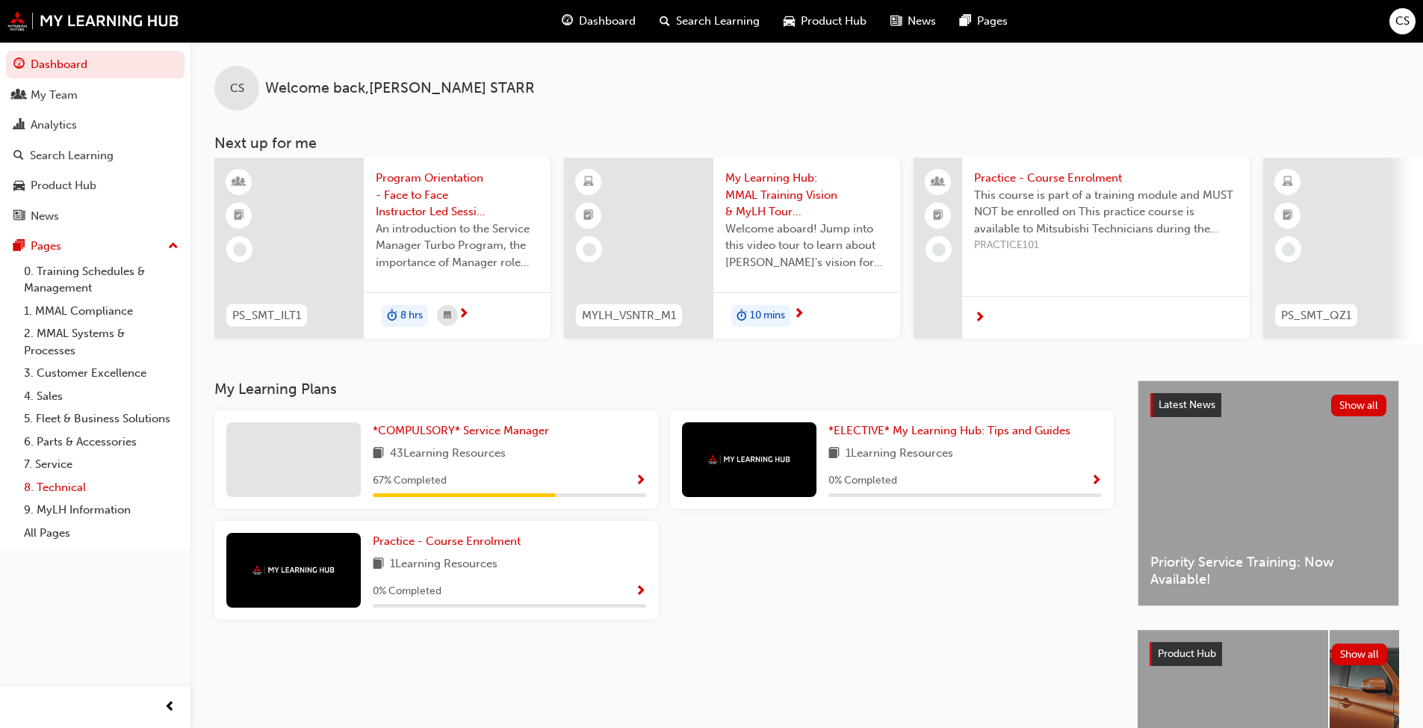 The image size is (1423, 728). What do you see at coordinates (448, 454) in the screenshot?
I see `span: 43 Learning Resources` at bounding box center [448, 454].